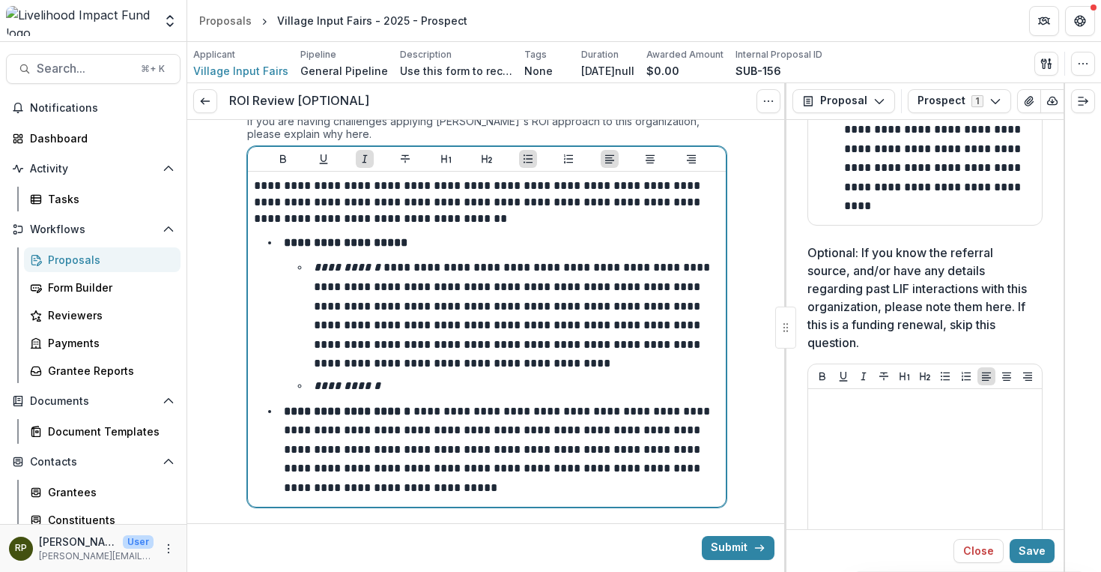 The height and width of the screenshot is (572, 1101). I want to click on p: Tags, so click(536, 55).